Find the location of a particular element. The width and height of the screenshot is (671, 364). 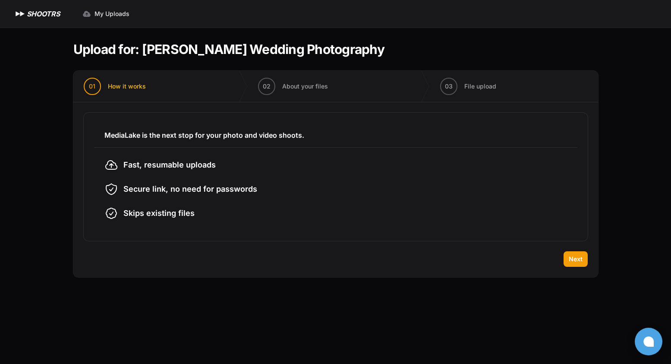

button: 02 About your files is located at coordinates (293, 86).